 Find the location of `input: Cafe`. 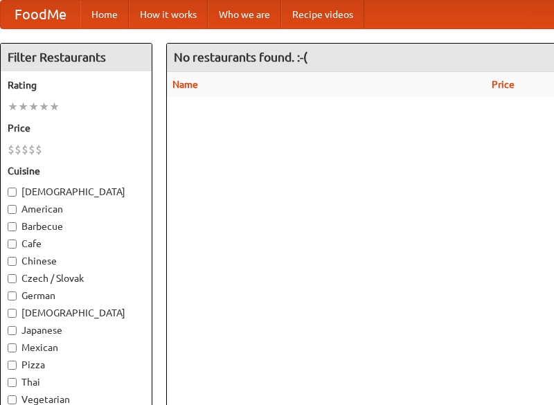

input: Cafe is located at coordinates (12, 244).